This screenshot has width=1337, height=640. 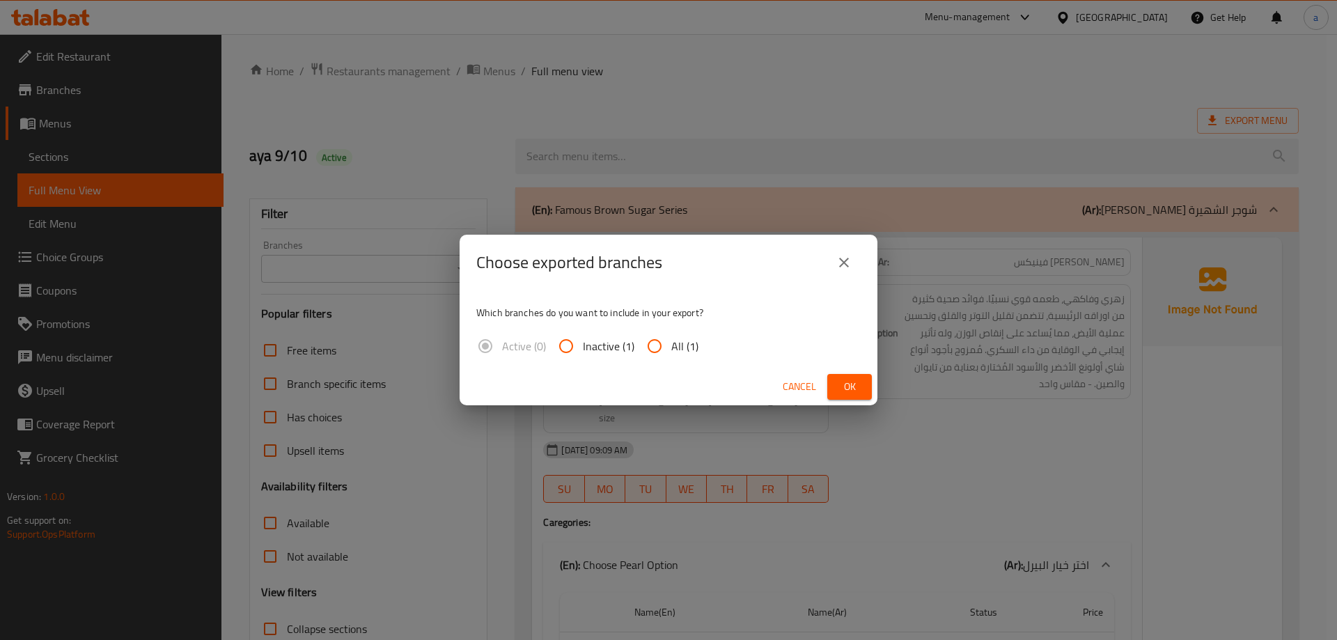 I want to click on span: All (1), so click(x=685, y=346).